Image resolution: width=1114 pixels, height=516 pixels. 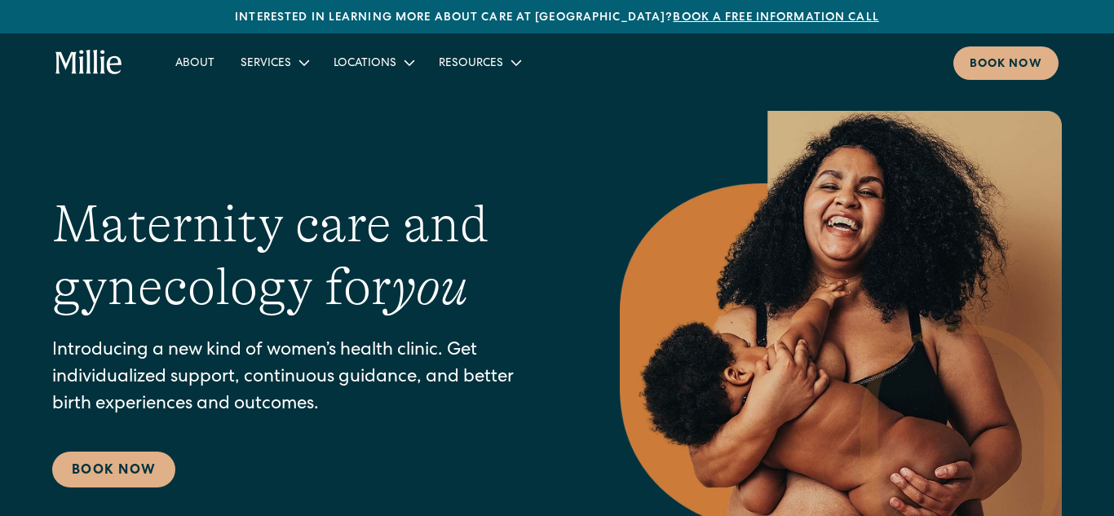 I want to click on a: Book a free information call, so click(x=776, y=18).